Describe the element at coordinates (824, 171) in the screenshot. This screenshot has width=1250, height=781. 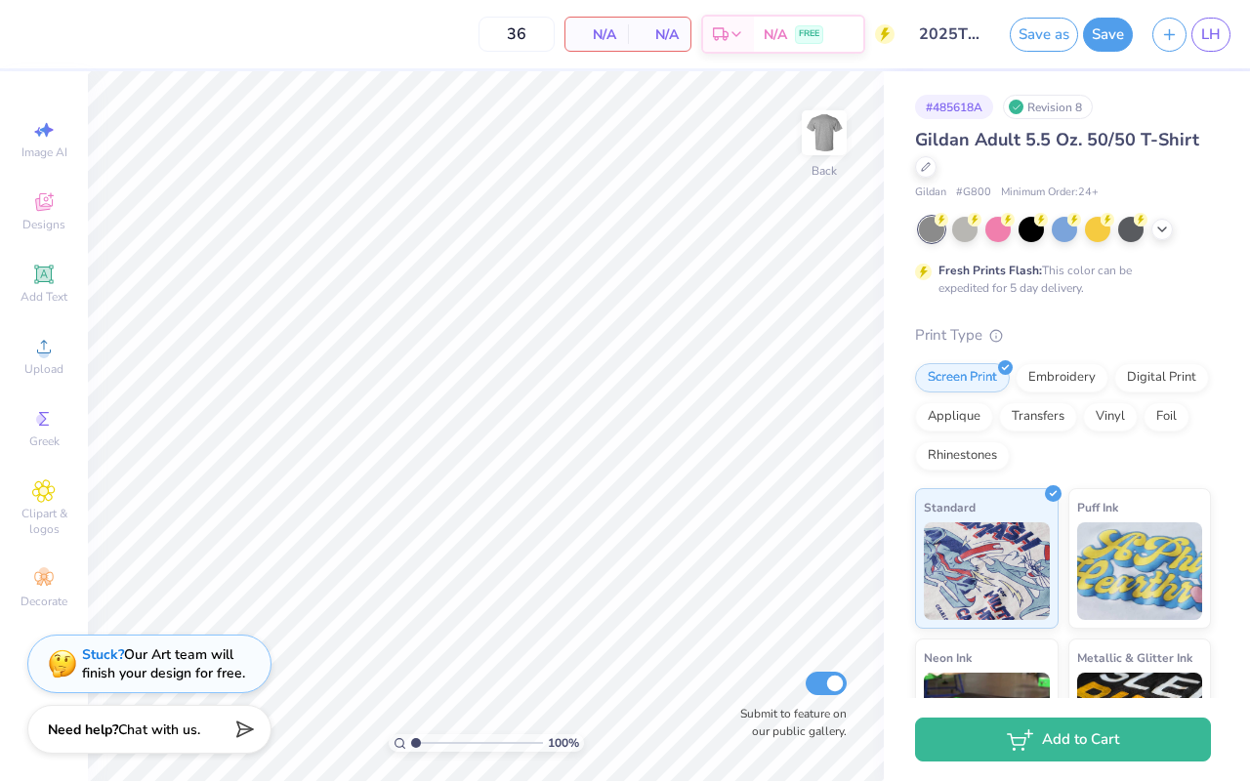
I see `div: Back` at that location.